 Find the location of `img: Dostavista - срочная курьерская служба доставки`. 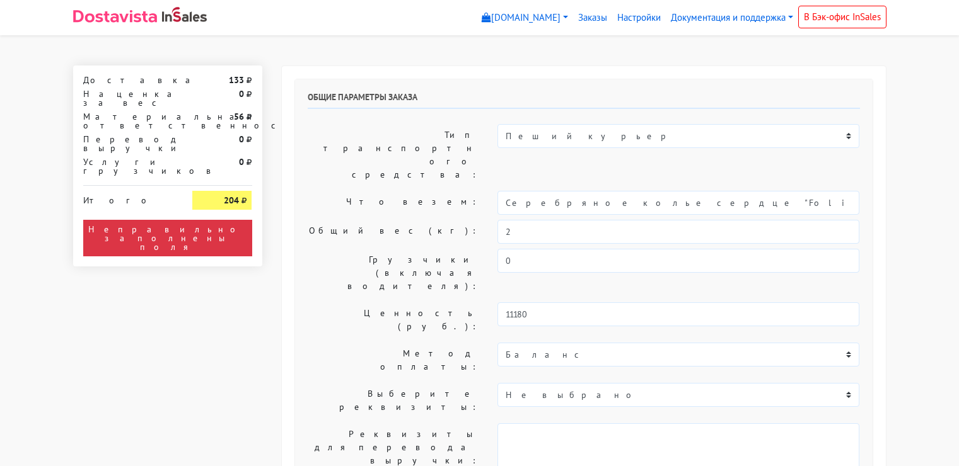

img: Dostavista - срочная курьерская служба доставки is located at coordinates (115, 16).